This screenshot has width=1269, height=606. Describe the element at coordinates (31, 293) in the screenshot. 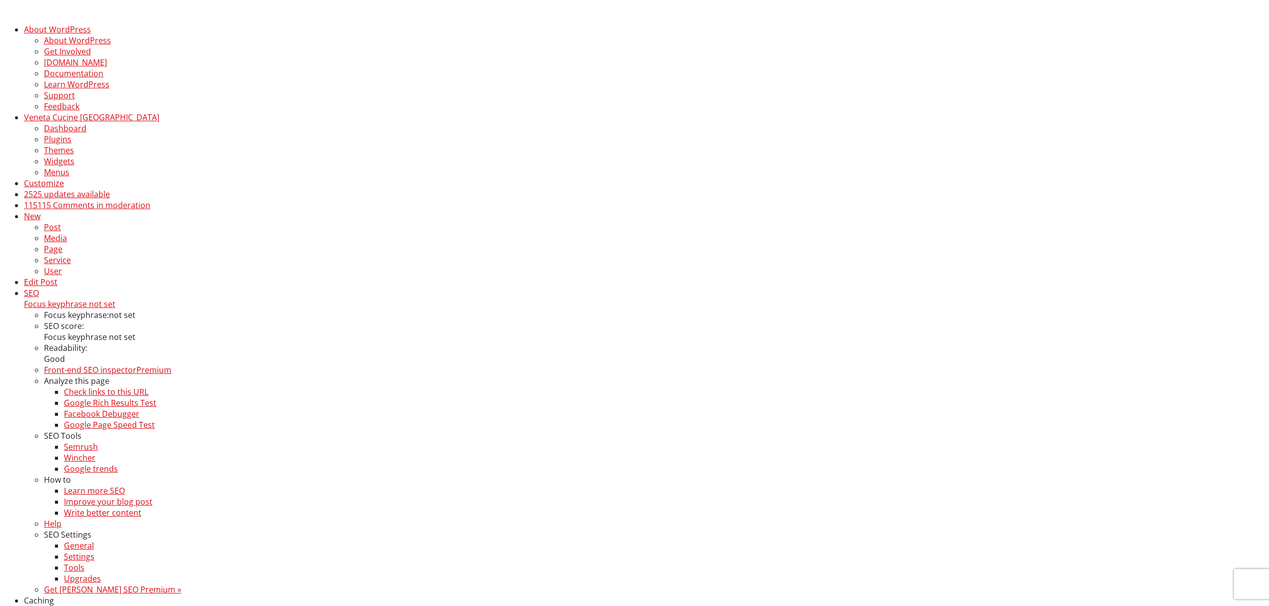

I see `span: SEO` at that location.